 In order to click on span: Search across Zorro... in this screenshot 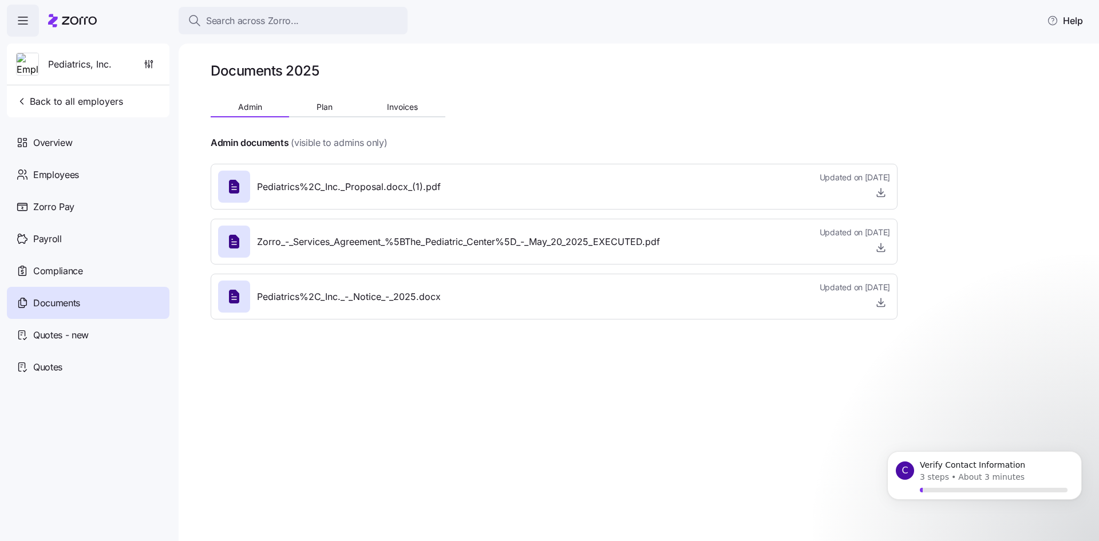, I will do `click(253, 21)`.